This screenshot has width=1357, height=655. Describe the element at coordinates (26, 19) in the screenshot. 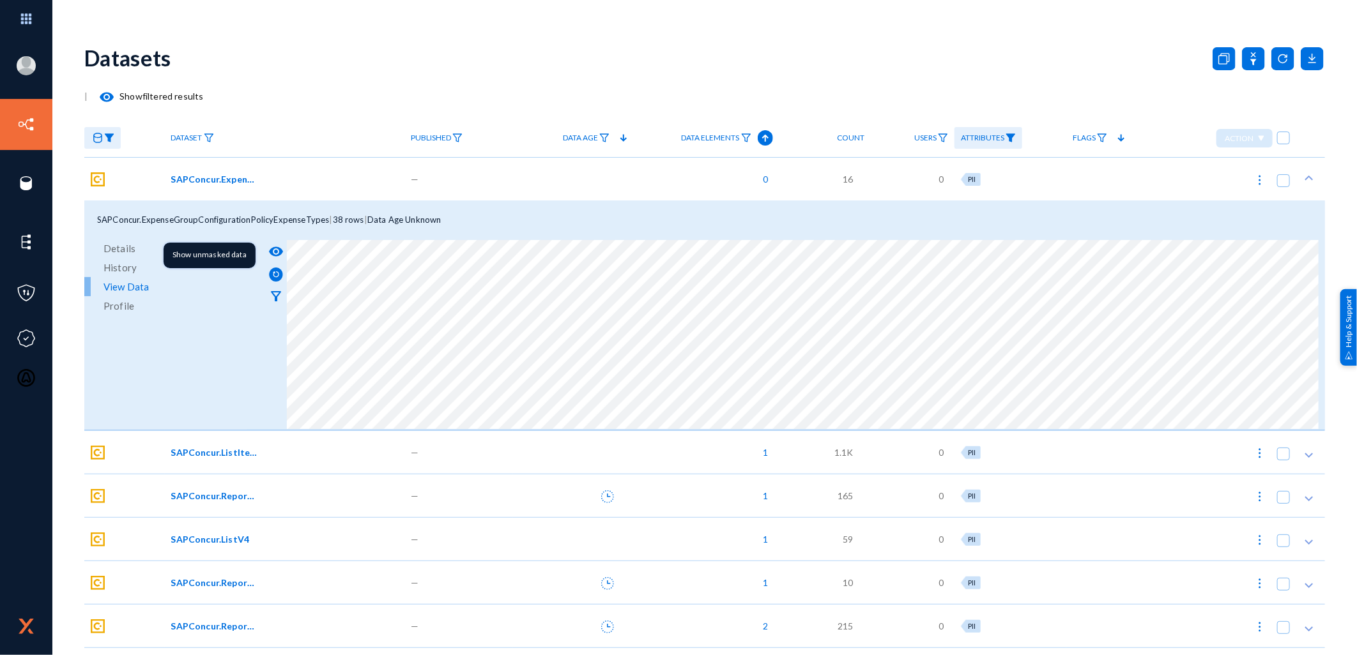

I see `img: app launcher` at that location.